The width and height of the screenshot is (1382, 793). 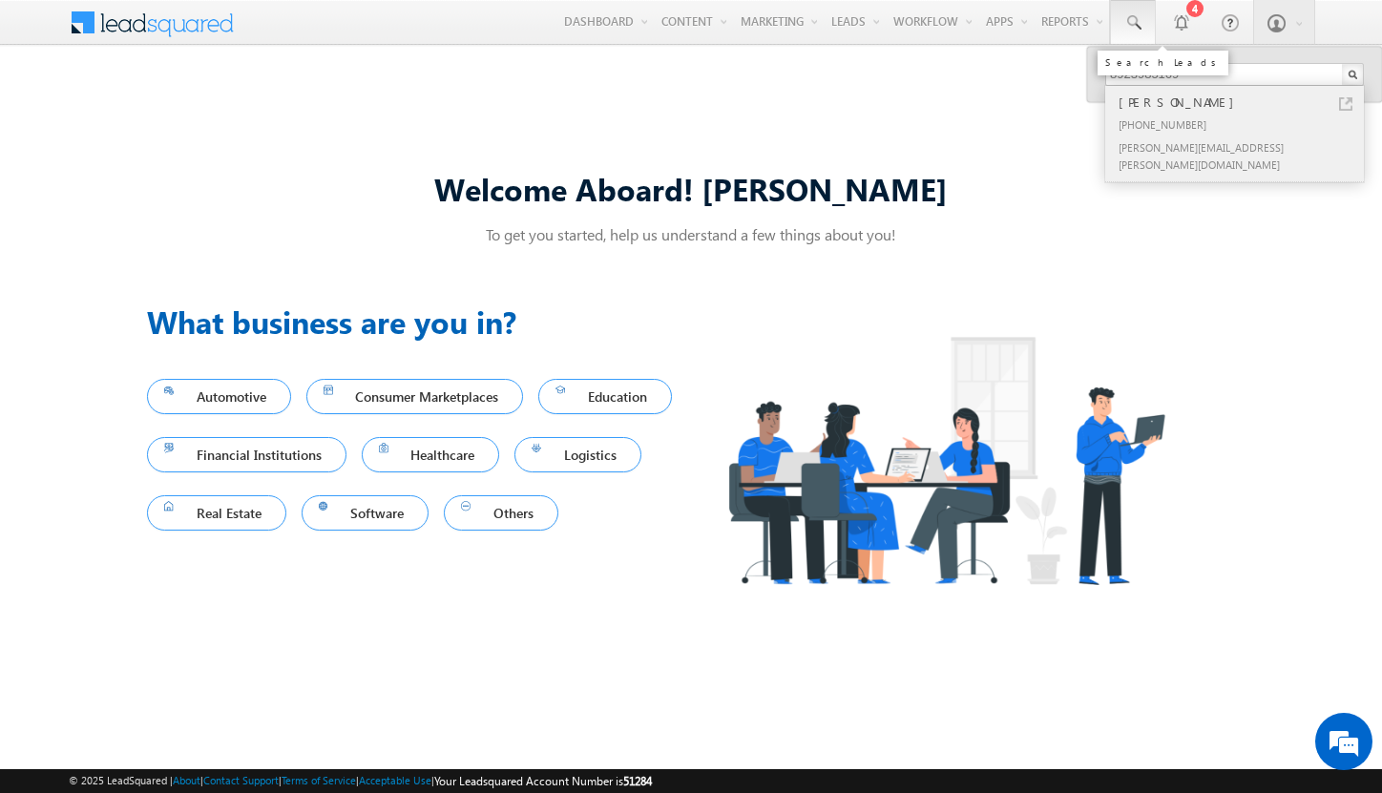 I want to click on p: To get you started, help us understand a few things about you!, so click(x=691, y=234).